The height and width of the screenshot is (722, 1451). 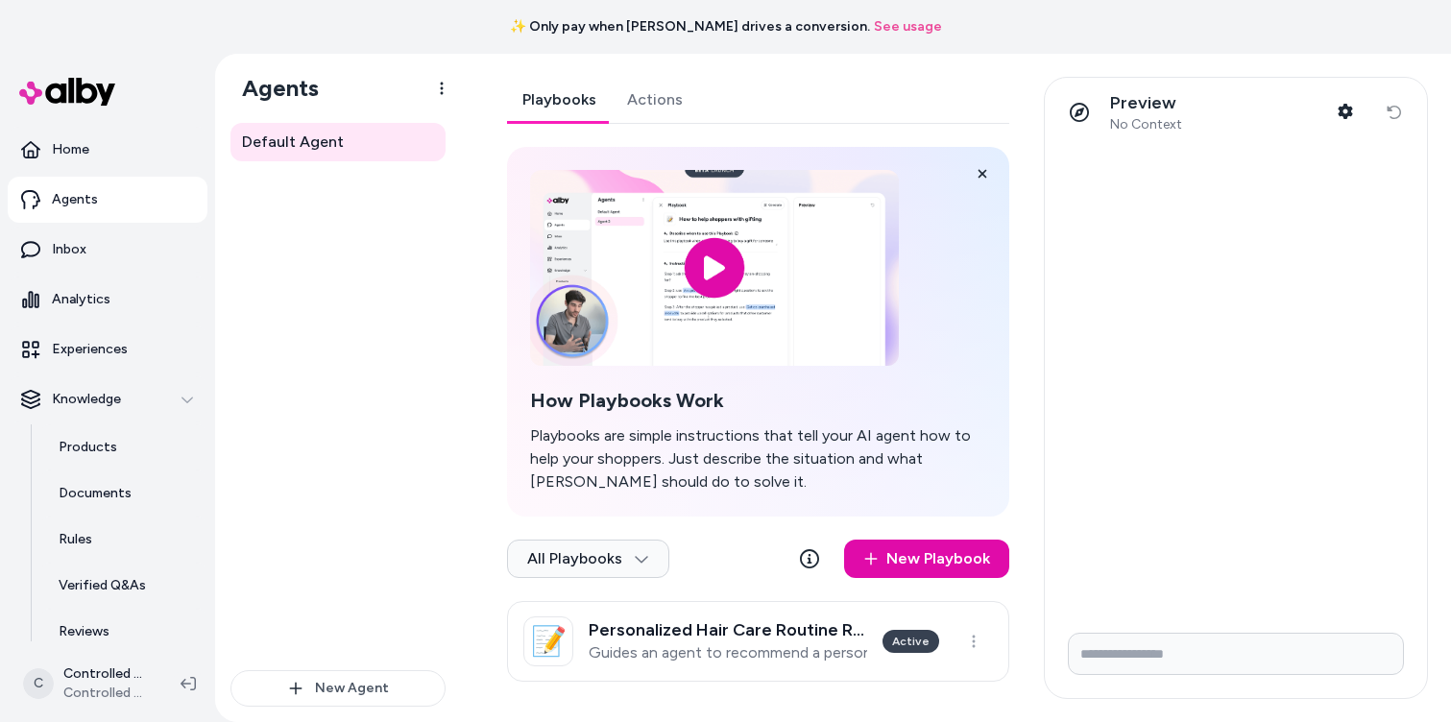 What do you see at coordinates (38, 684) in the screenshot?
I see `span: C` at bounding box center [38, 684].